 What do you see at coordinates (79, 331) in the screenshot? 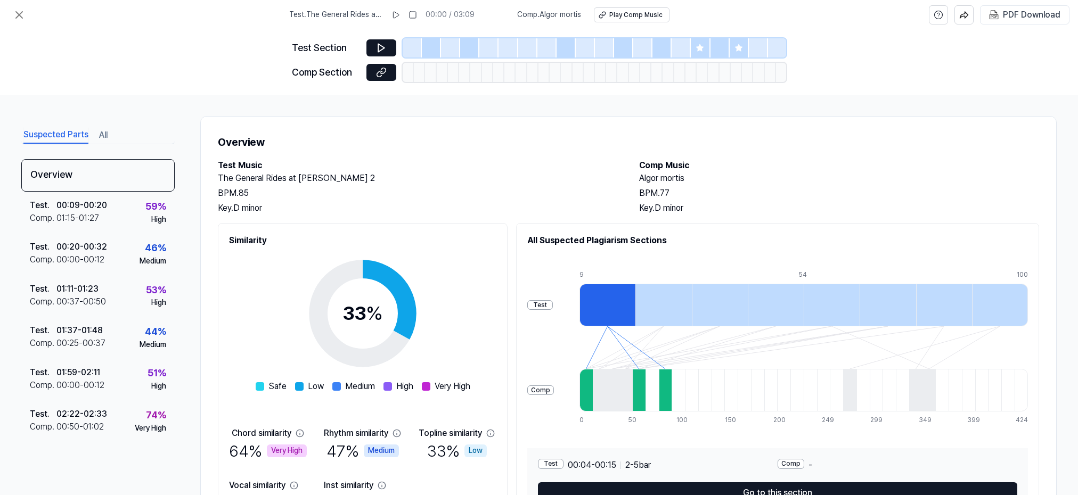
I see `div: 01:37 - 01:48` at bounding box center [79, 331].